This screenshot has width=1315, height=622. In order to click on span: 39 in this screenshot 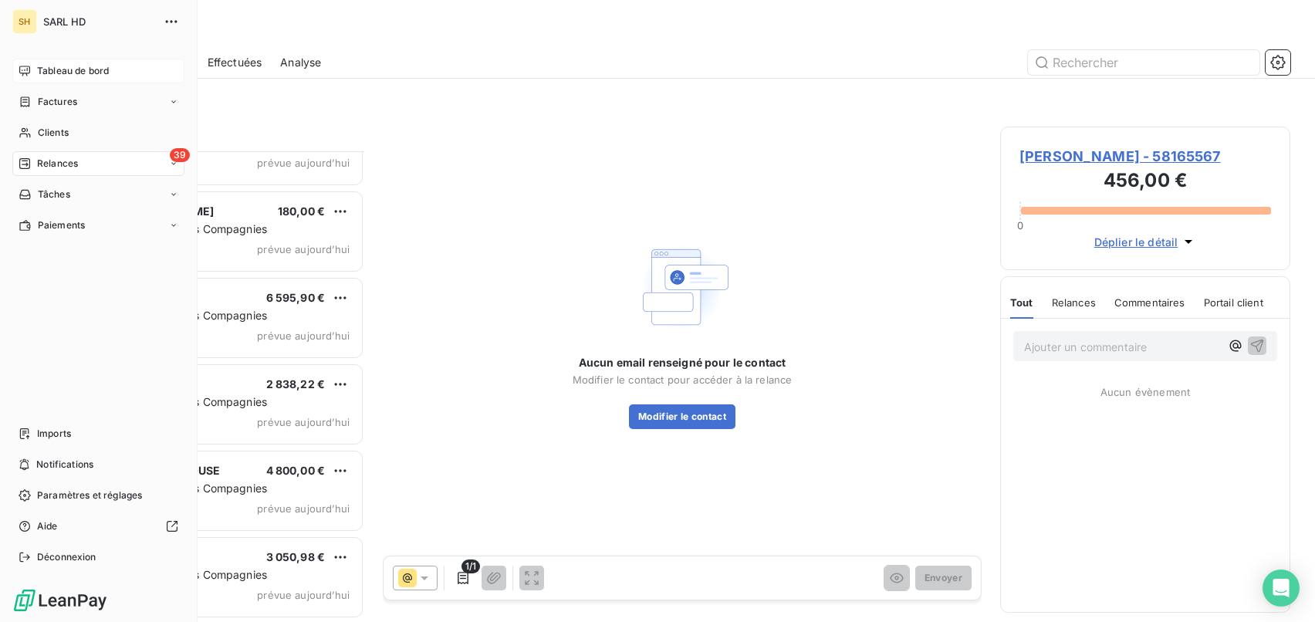, I will do `click(180, 155)`.